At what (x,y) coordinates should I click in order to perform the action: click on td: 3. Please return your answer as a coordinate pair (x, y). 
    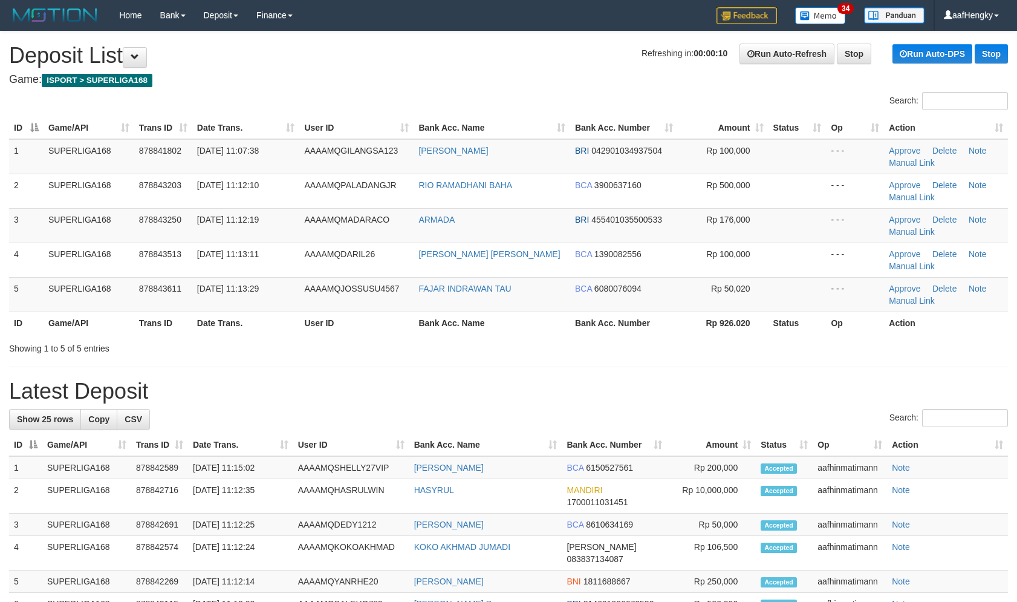
    Looking at the image, I should click on (25, 524).